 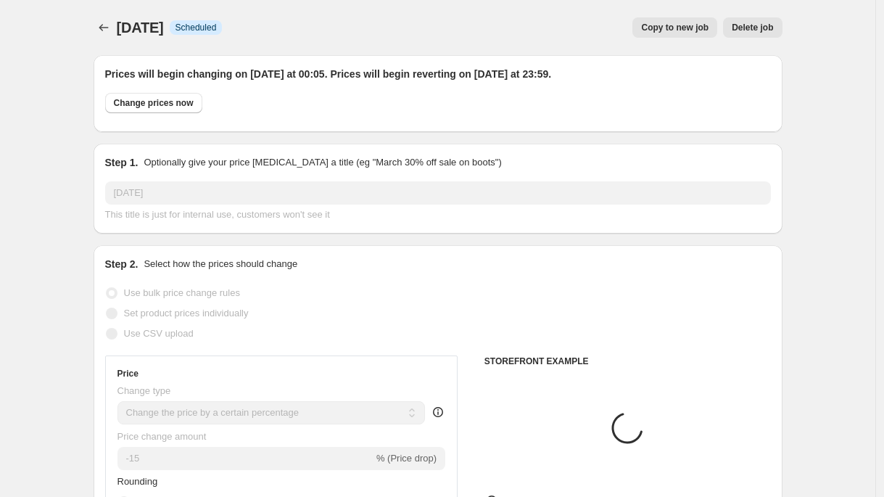 What do you see at coordinates (627, 361) in the screenshot?
I see `h6: STOREFRONT EXAMPLE` at bounding box center [627, 361].